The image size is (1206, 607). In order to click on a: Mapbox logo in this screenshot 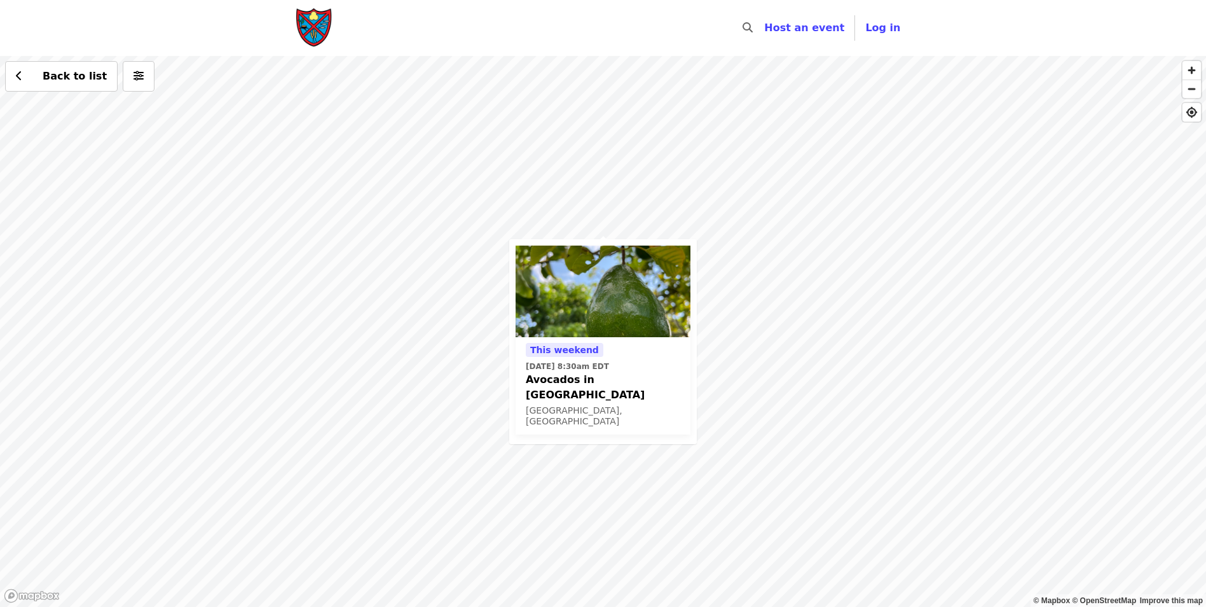, I will do `click(32, 595)`.